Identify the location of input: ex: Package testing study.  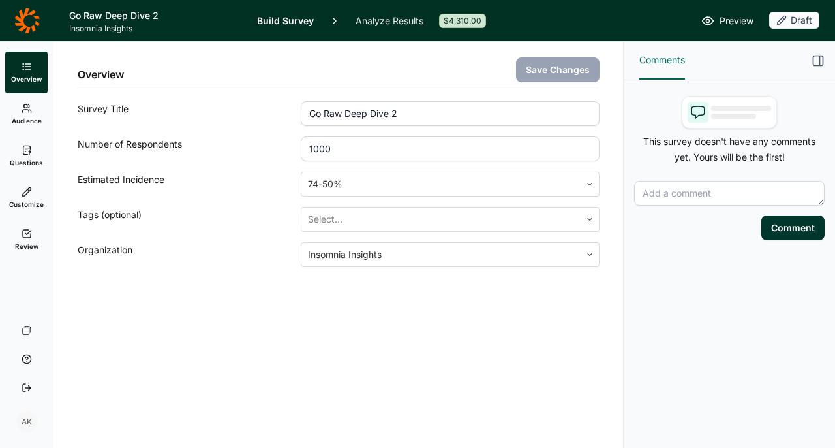
(449, 114).